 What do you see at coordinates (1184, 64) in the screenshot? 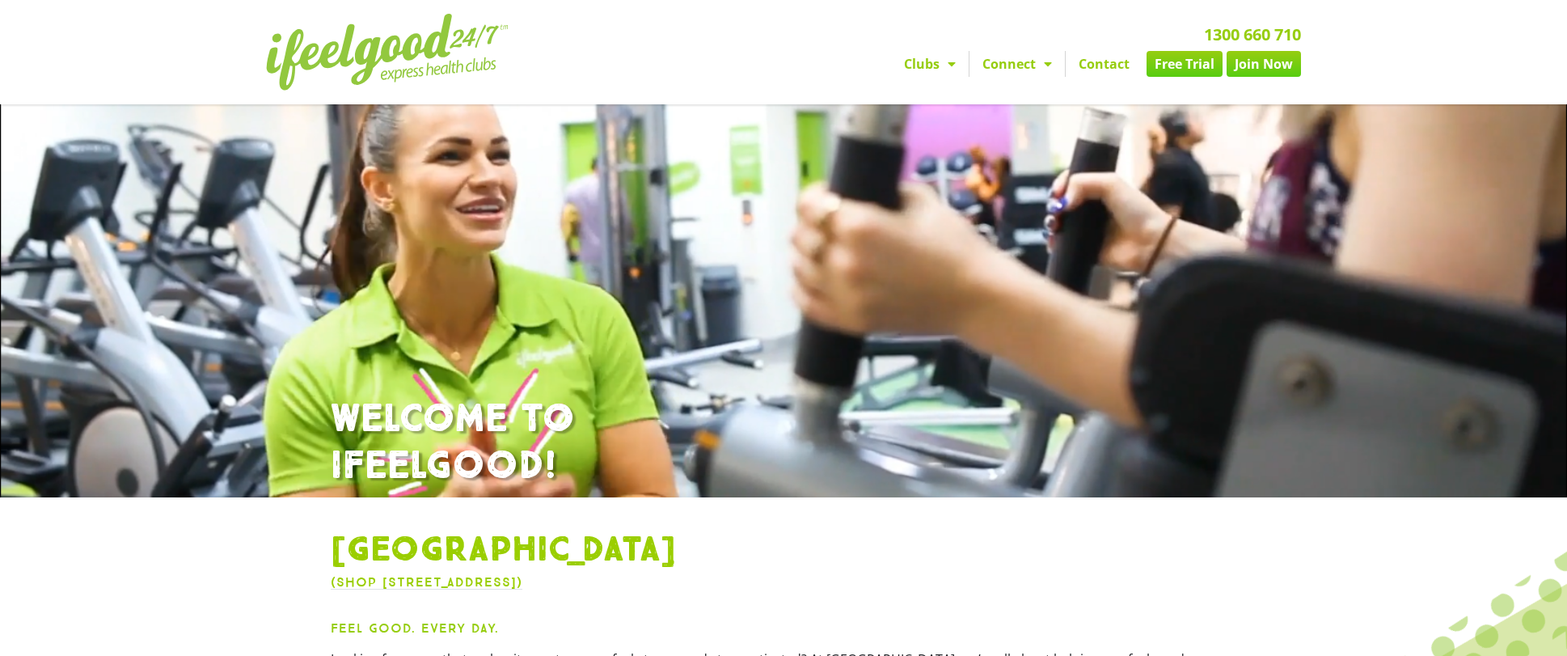
I see `a: Free Trial` at bounding box center [1184, 64].